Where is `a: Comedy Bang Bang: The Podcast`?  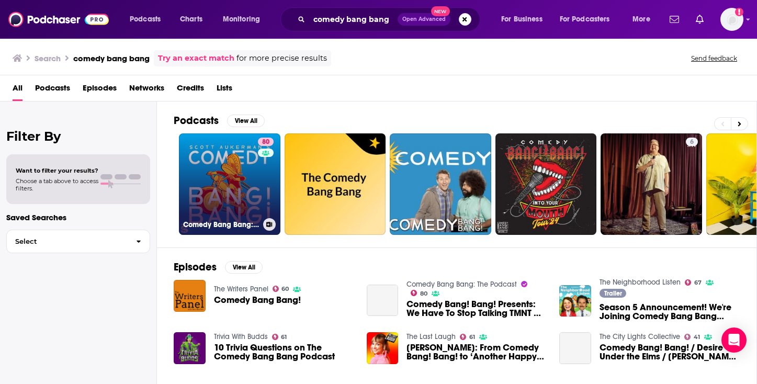
a: Comedy Bang Bang: The Podcast is located at coordinates (462, 284).